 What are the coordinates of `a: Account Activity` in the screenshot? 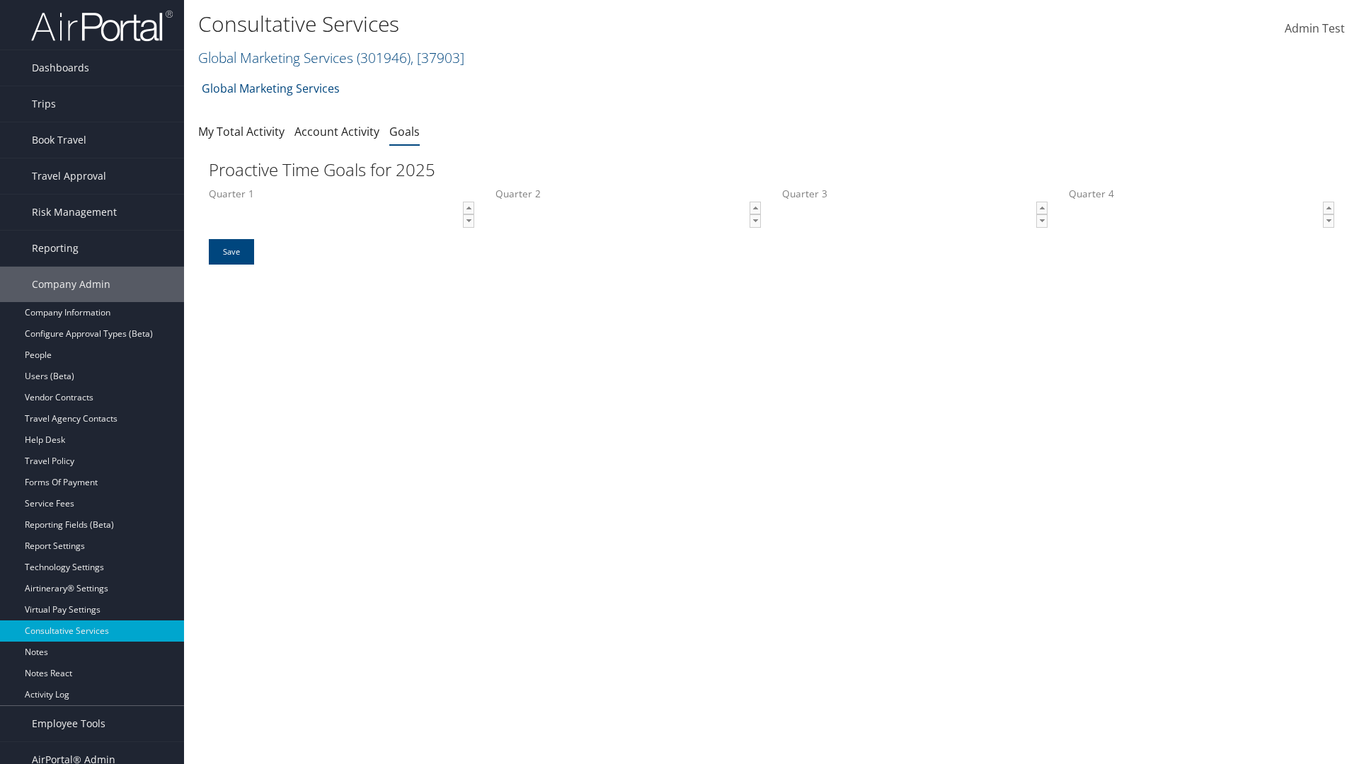 It's located at (337, 132).